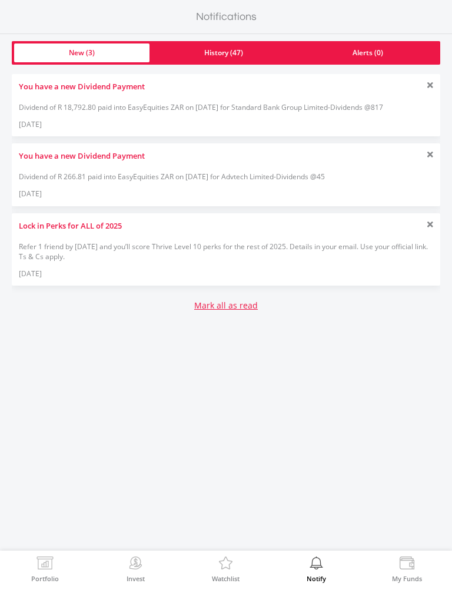  What do you see at coordinates (45, 579) in the screenshot?
I see `label: Portfolio` at bounding box center [45, 579].